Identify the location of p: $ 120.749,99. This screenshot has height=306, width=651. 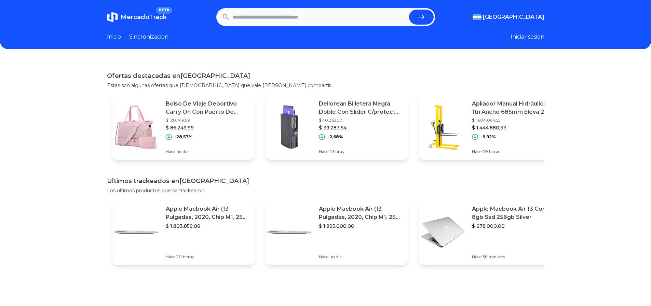
(207, 120).